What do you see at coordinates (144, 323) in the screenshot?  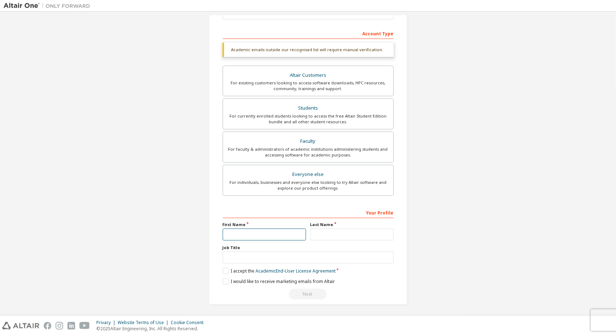 I see `div: Website Terms of Use` at bounding box center [144, 323].